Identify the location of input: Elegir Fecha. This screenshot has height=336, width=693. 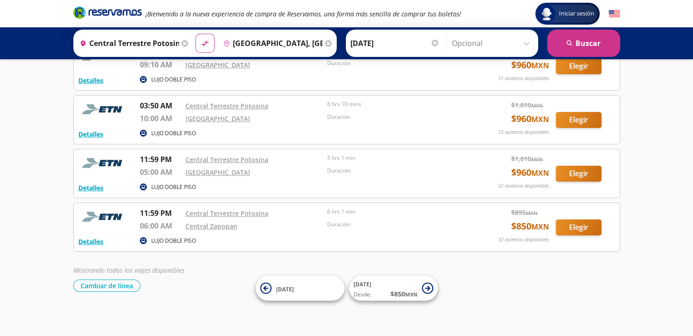
(395, 43).